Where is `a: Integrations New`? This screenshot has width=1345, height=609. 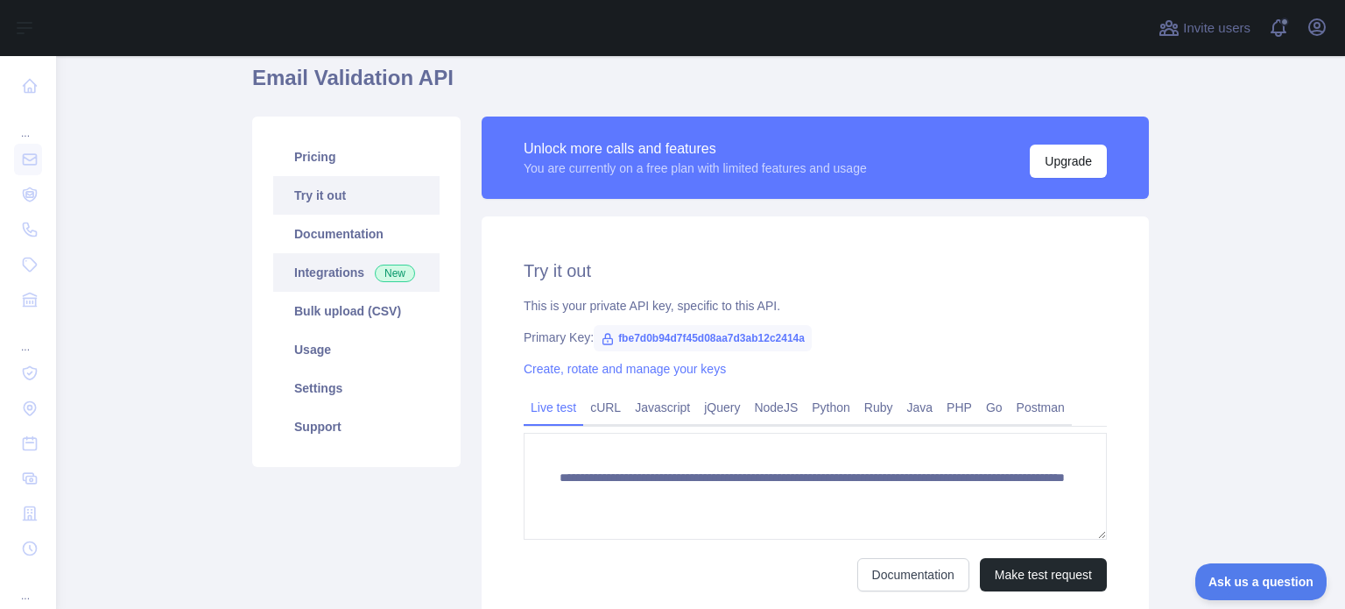
a: Integrations New is located at coordinates (356, 272).